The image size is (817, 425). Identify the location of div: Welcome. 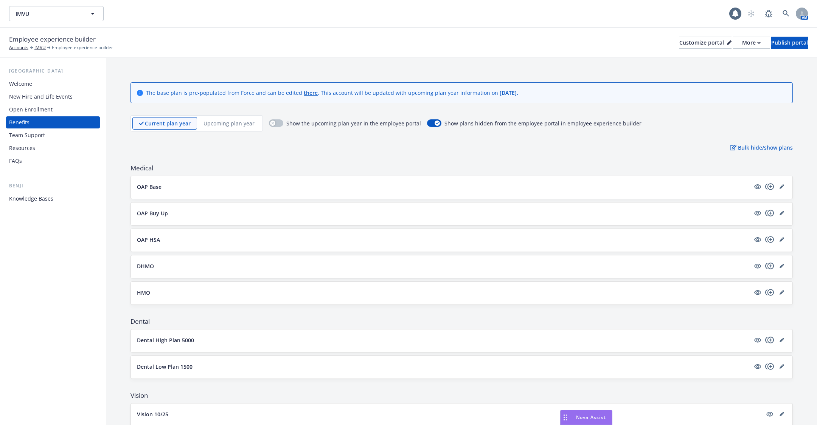
(20, 84).